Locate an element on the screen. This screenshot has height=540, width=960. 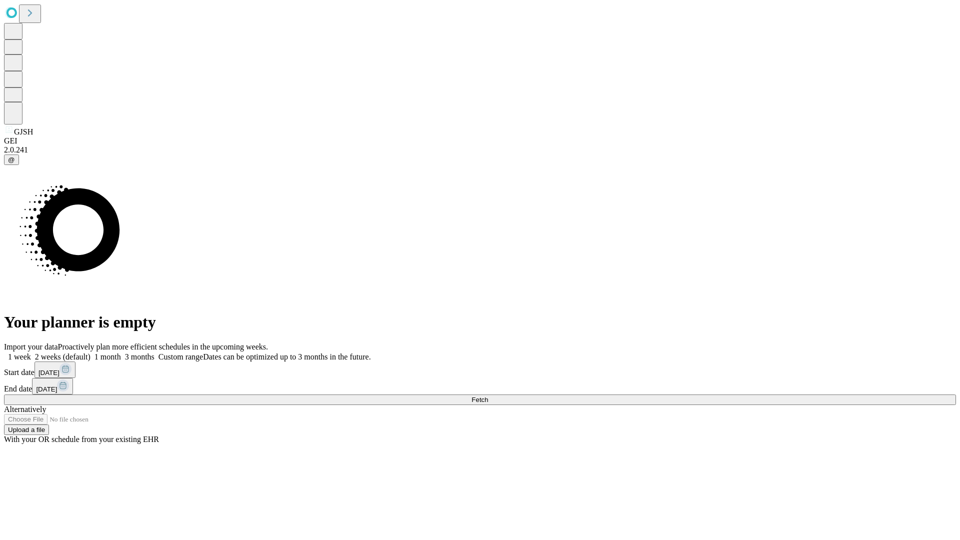
span: GJSH is located at coordinates (23, 131).